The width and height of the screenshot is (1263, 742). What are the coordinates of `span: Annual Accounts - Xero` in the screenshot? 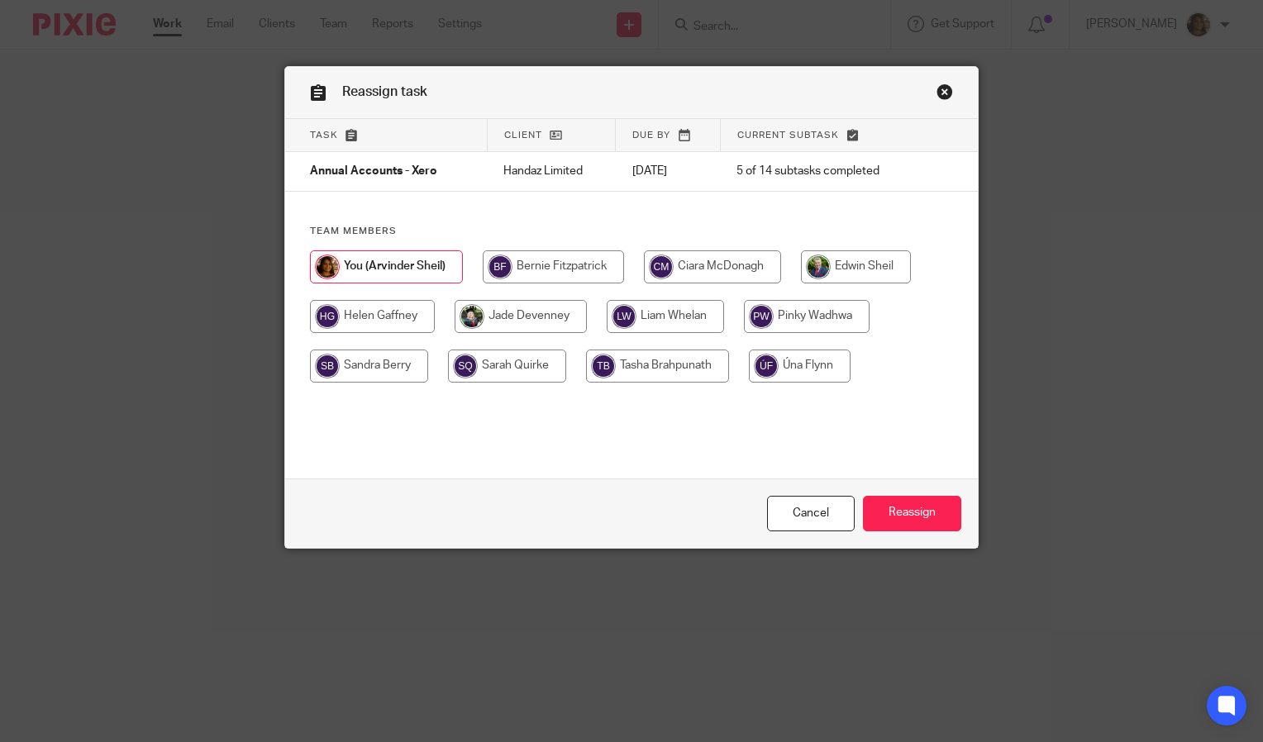 It's located at (374, 172).